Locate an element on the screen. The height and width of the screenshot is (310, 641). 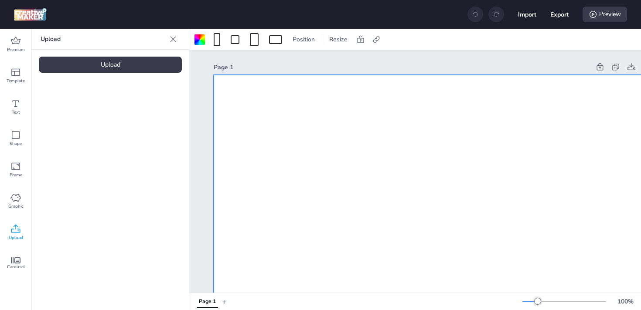
span: Text is located at coordinates (16, 112).